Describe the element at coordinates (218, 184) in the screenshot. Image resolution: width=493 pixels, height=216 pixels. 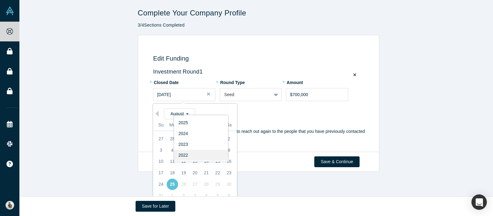
I see `div: Not available Friday, August 29th, 2025` at that location.